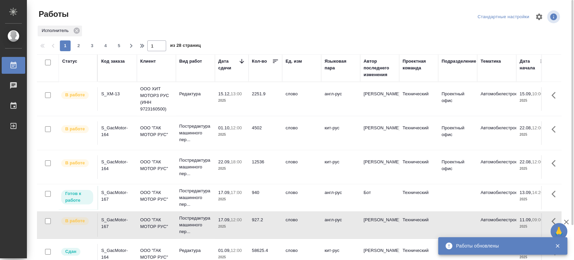 This screenshot has width=574, height=260. Describe the element at coordinates (77, 197) in the screenshot. I see `div: Исполнитель может приступить к работе` at that location.